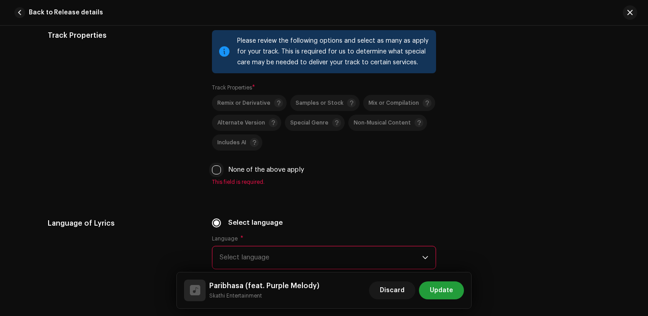 The width and height of the screenshot is (648, 316). Describe the element at coordinates (321, 258) in the screenshot. I see `span: Select language` at that location.